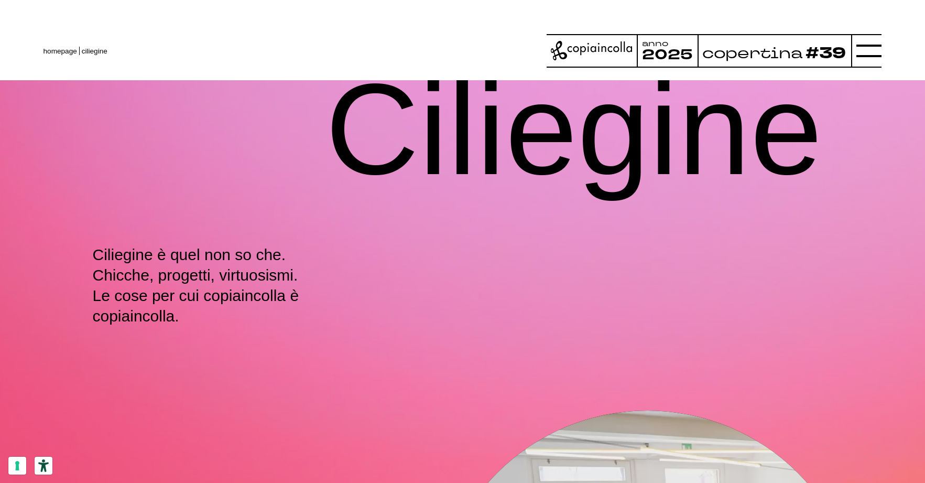  I want to click on p: Ciliegine è quel non so che. Chicche, progetti, virtuosismi. Le cose per cui copiaincolla è copia..., so click(240, 285).